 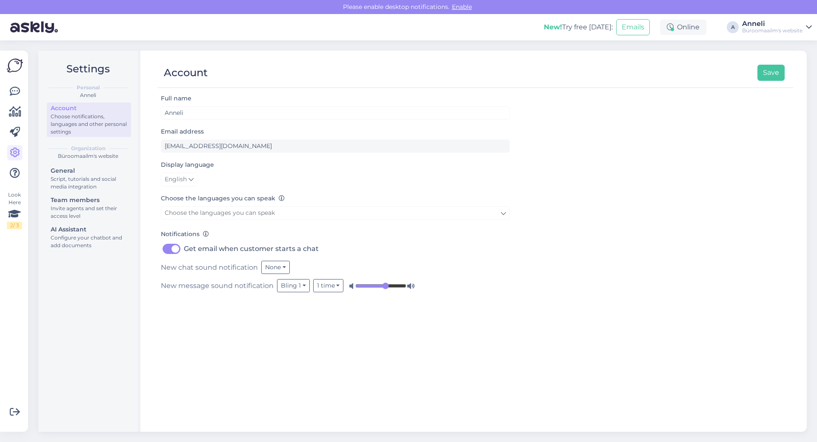 I want to click on label: Email address, so click(x=182, y=131).